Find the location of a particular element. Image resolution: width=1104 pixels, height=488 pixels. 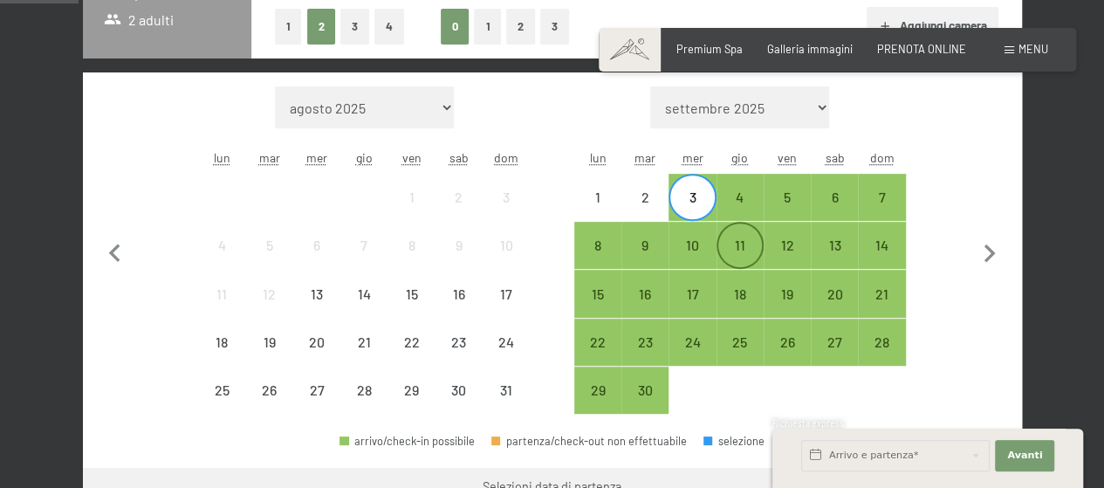

div: Sun Aug 03 2025 is located at coordinates (506, 197).